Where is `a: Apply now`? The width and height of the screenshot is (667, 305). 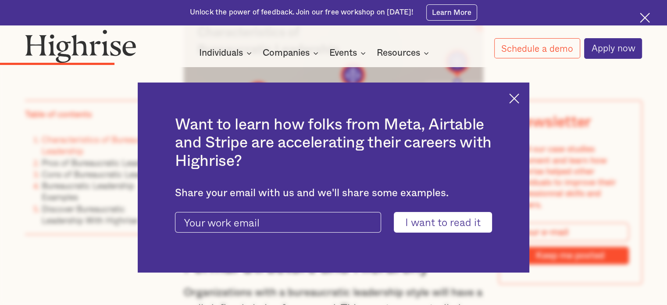 a: Apply now is located at coordinates (613, 48).